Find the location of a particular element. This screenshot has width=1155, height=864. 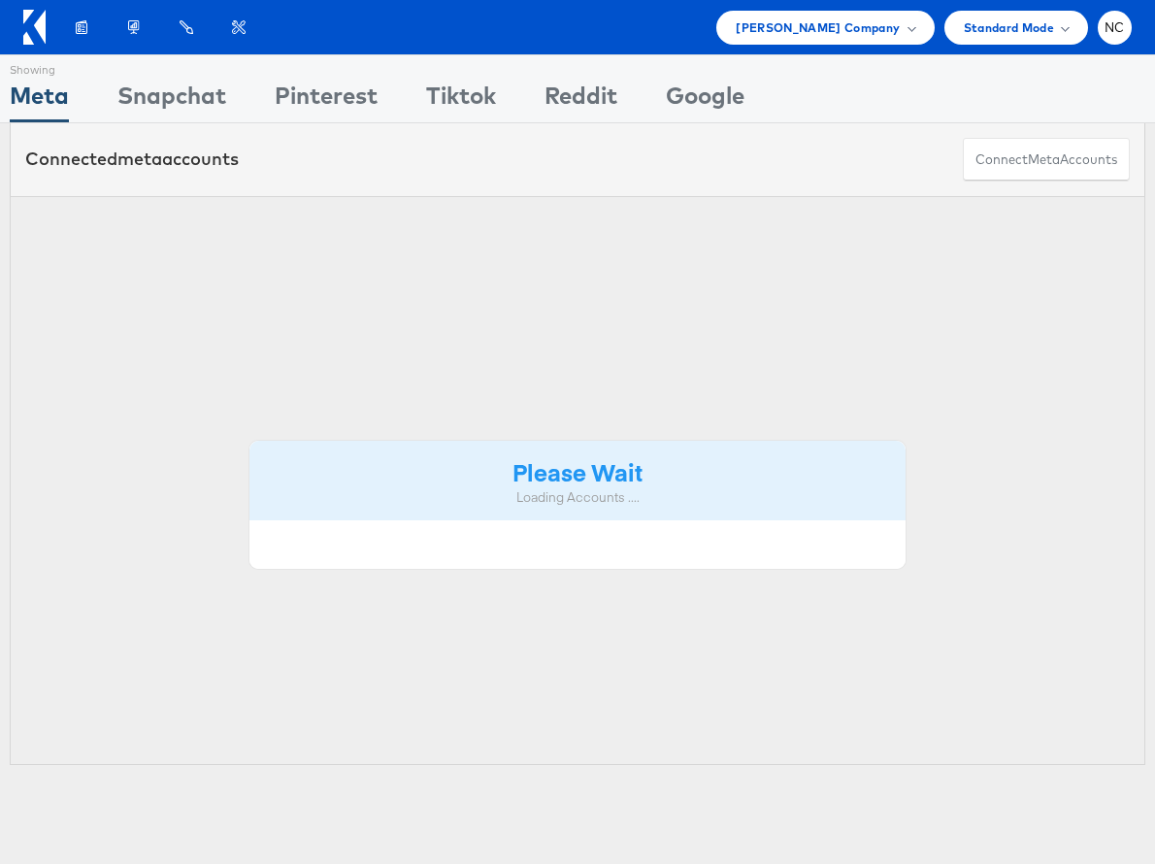

button: ConnectmetaAccounts is located at coordinates (1046, 159).